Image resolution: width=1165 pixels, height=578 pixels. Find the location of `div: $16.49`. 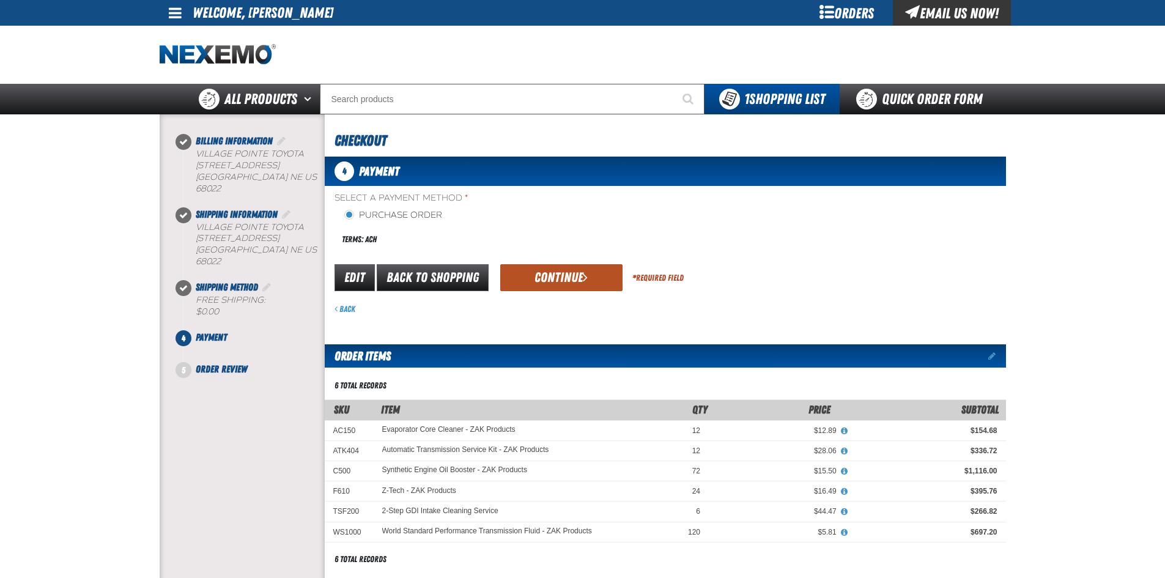

div: $16.49 is located at coordinates (777, 491).